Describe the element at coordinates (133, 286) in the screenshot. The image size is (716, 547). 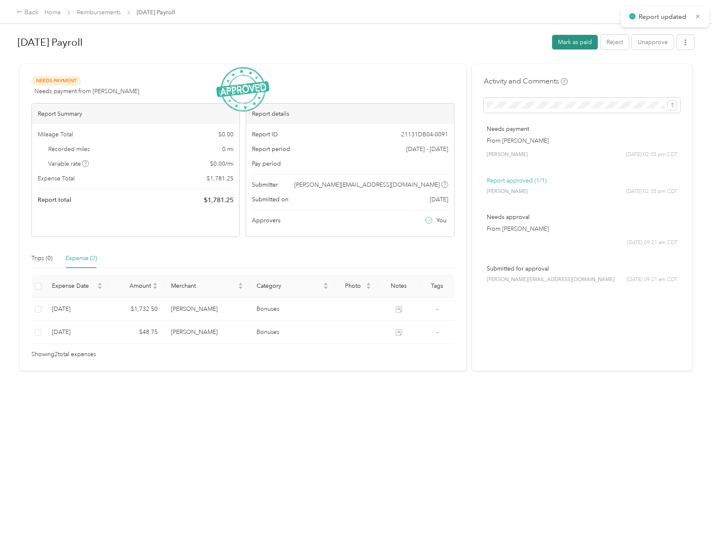
I see `span: Amount` at that location.